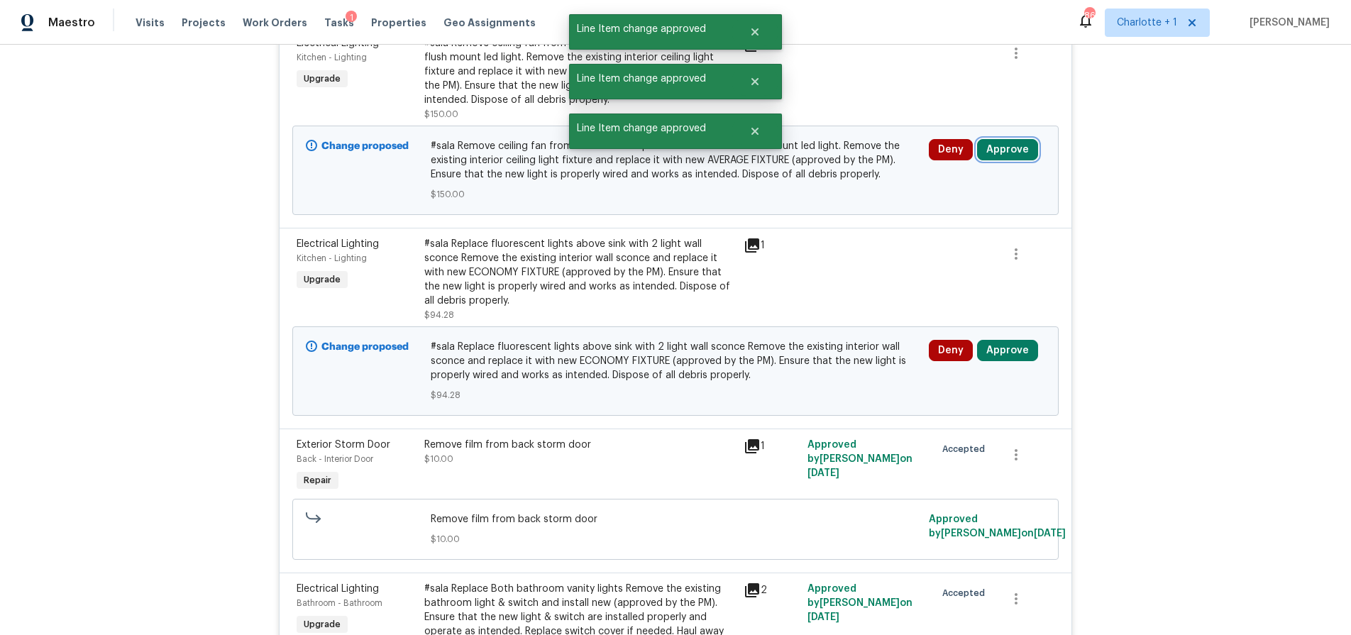  Describe the element at coordinates (335, 459) in the screenshot. I see `span: Back - Interior Door` at that location.